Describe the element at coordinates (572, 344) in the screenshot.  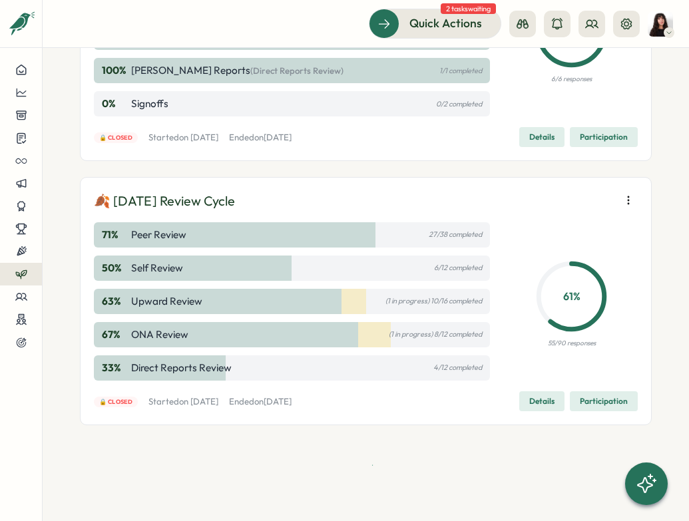
I see `p: 55/90 responses` at that location.